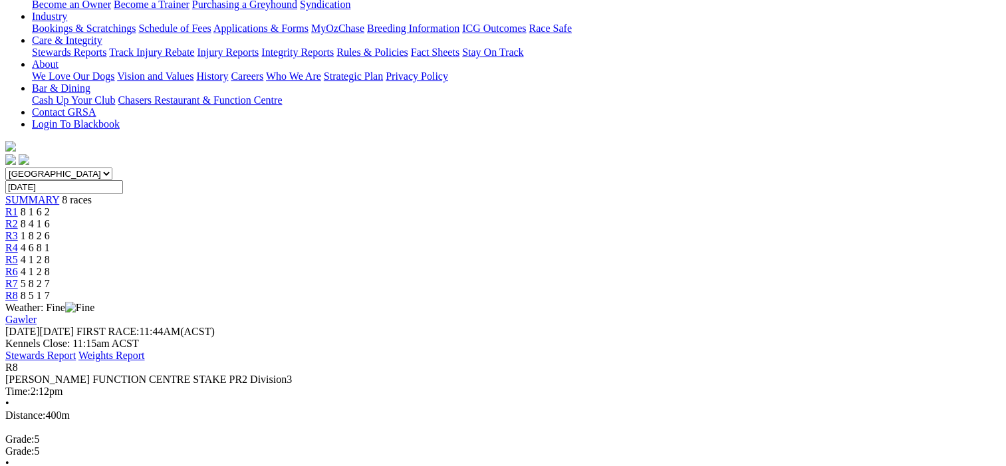 The height and width of the screenshot is (466, 1006). Describe the element at coordinates (76, 124) in the screenshot. I see `a: Login To Blackbook` at that location.